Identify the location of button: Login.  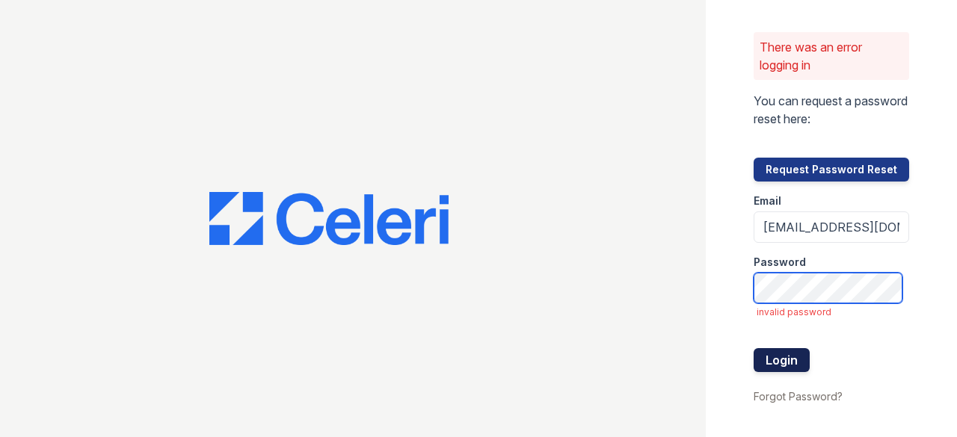
(781, 360).